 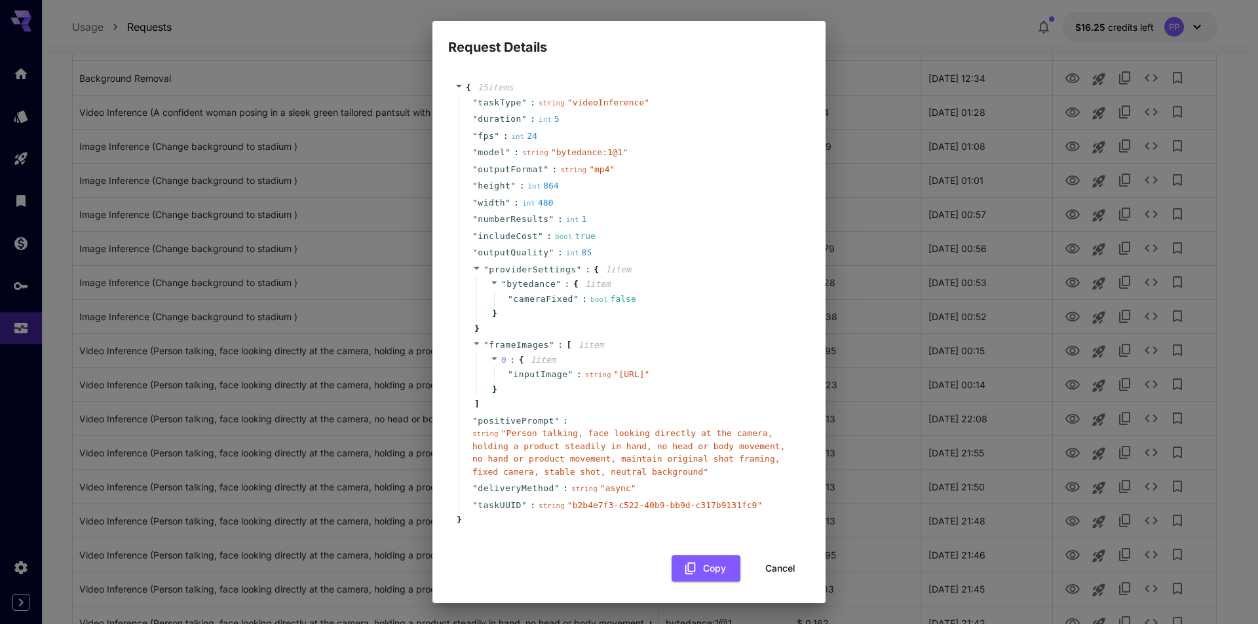 I want to click on div: 480, so click(x=537, y=203).